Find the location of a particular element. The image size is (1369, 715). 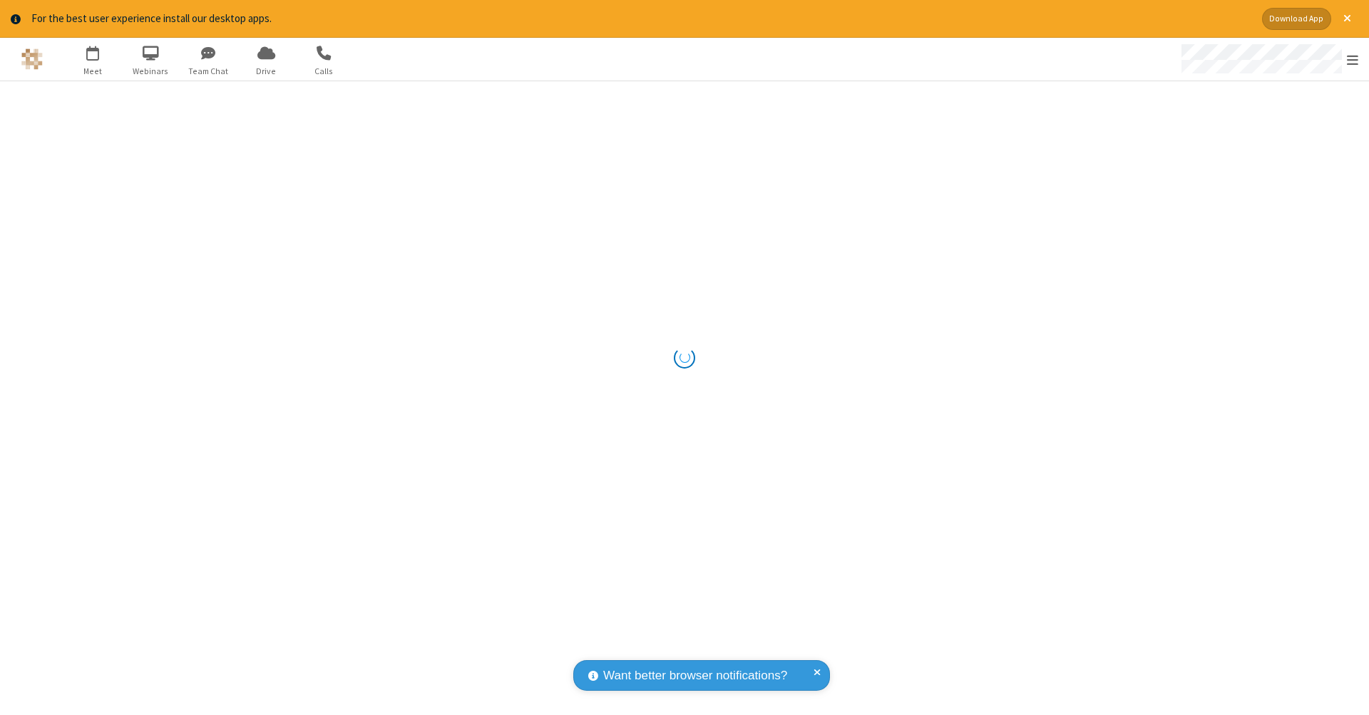

button: Close alert is located at coordinates (1347, 19).